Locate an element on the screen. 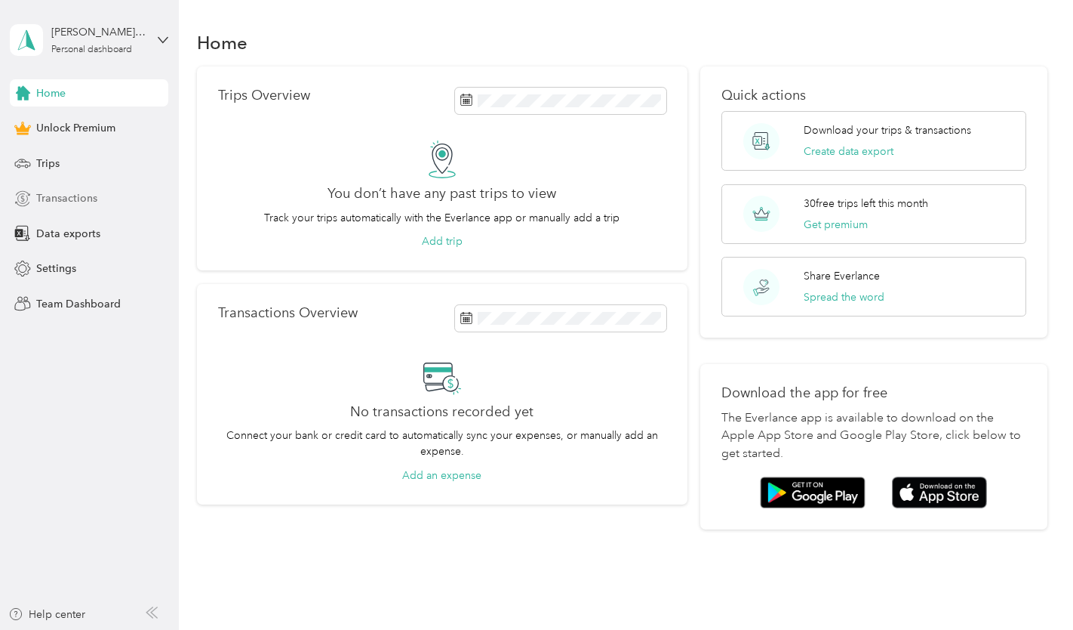 The height and width of the screenshot is (630, 1073). span: Transactions is located at coordinates (66, 198).